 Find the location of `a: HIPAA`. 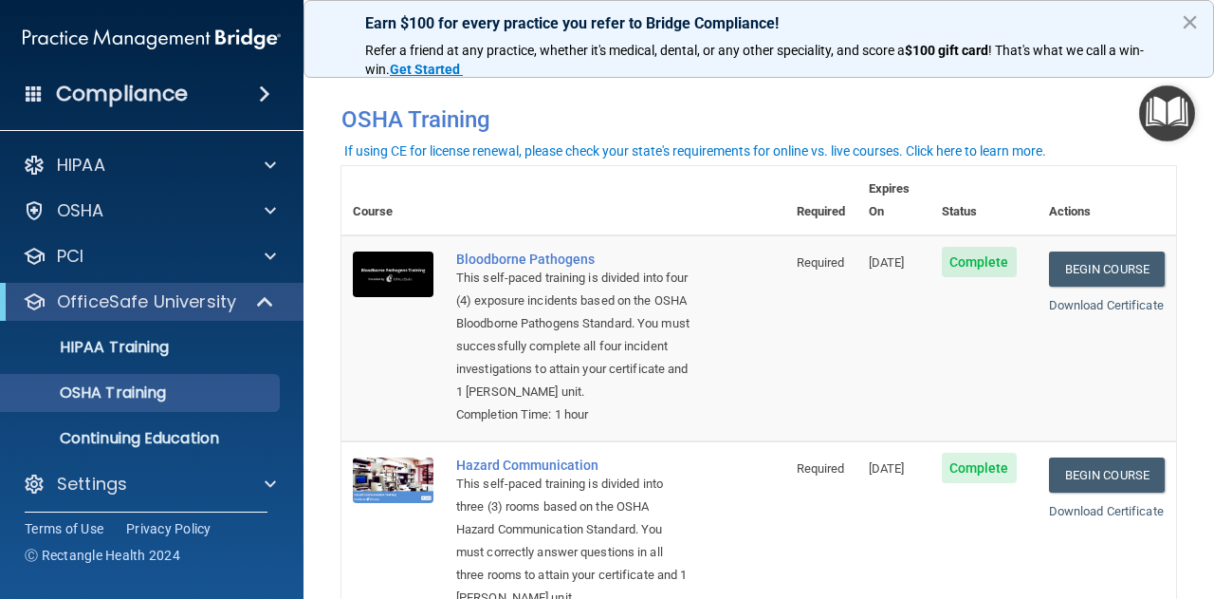

a: HIPAA is located at coordinates (149, 165).